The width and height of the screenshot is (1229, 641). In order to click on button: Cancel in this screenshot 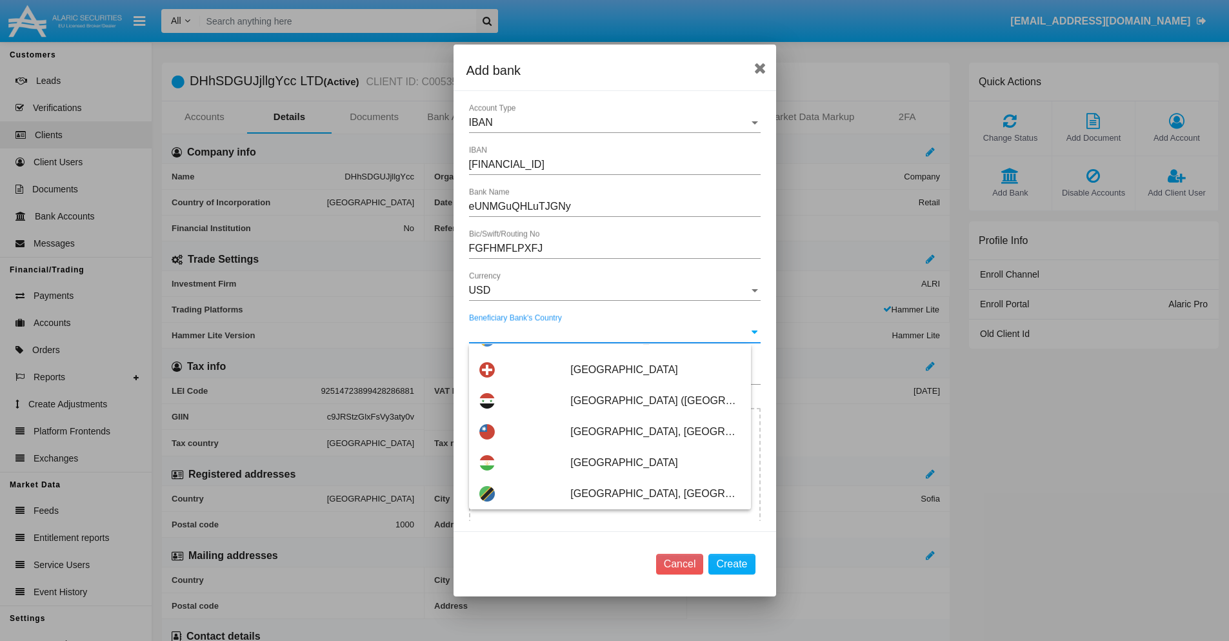, I will do `click(680, 564)`.